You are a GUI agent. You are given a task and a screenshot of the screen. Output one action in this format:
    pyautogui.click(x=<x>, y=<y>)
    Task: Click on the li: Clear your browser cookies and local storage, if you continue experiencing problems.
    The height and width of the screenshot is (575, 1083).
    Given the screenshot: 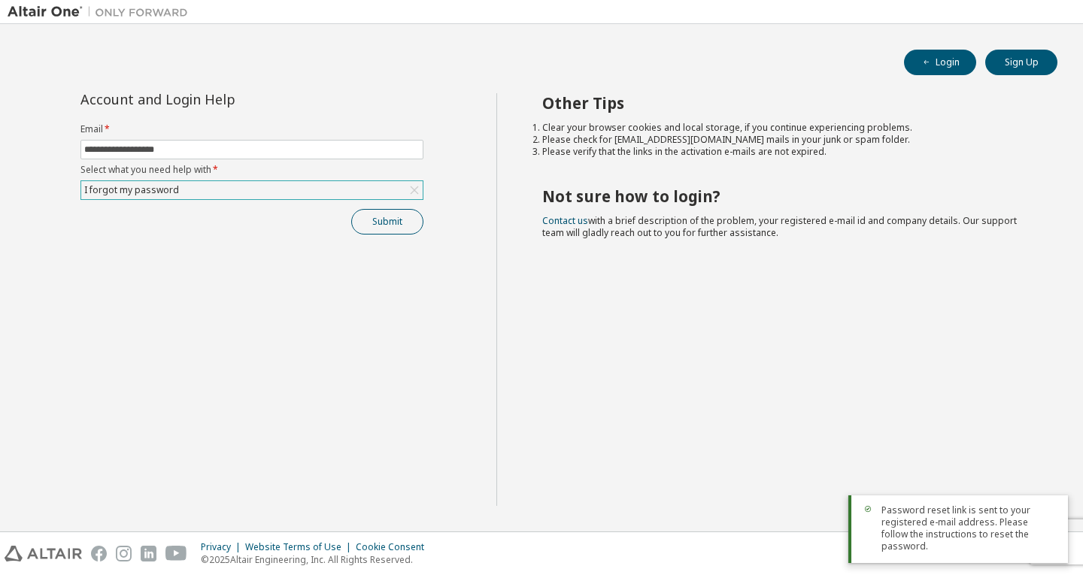 What is the action you would take?
    pyautogui.click(x=787, y=128)
    